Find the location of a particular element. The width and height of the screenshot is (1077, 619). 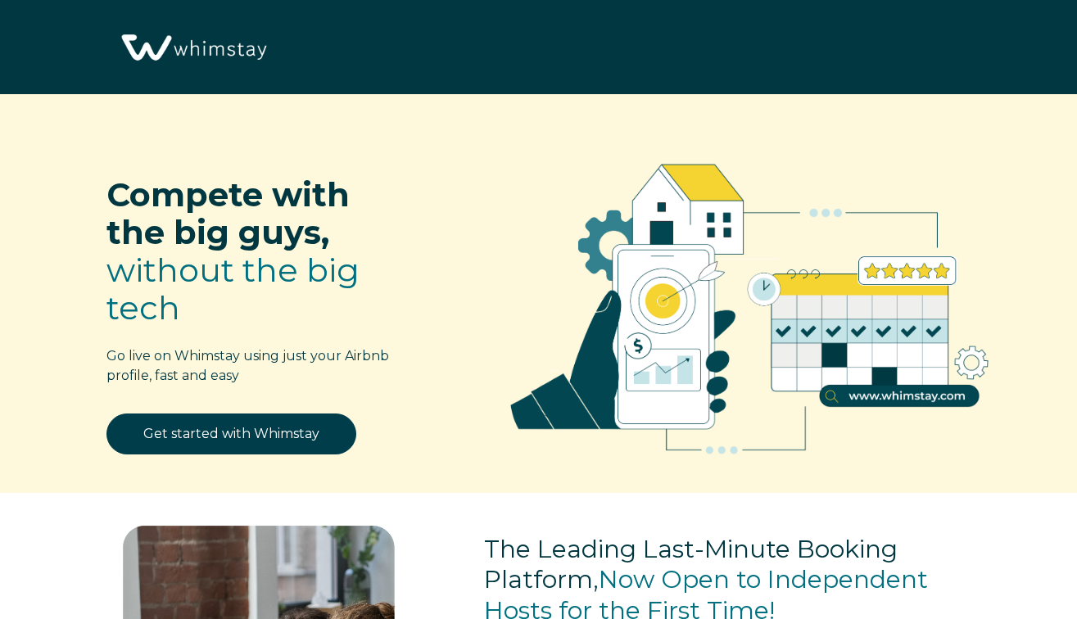

span: The Leading Last-Minute Booking Platform, is located at coordinates (690, 564).